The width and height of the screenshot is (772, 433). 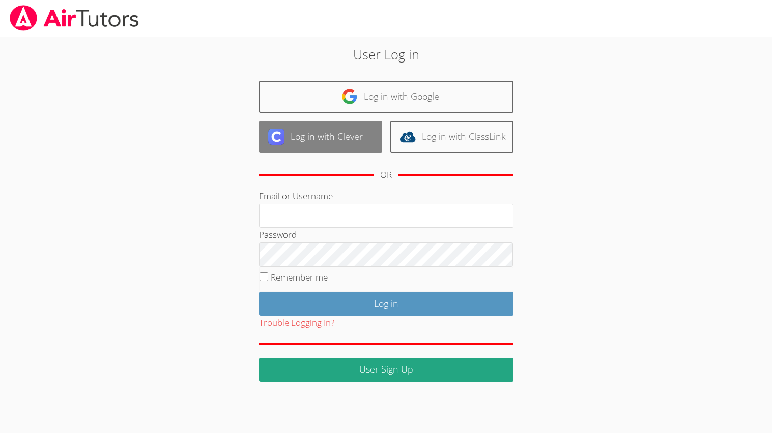 I want to click on a: User Sign Up, so click(x=386, y=370).